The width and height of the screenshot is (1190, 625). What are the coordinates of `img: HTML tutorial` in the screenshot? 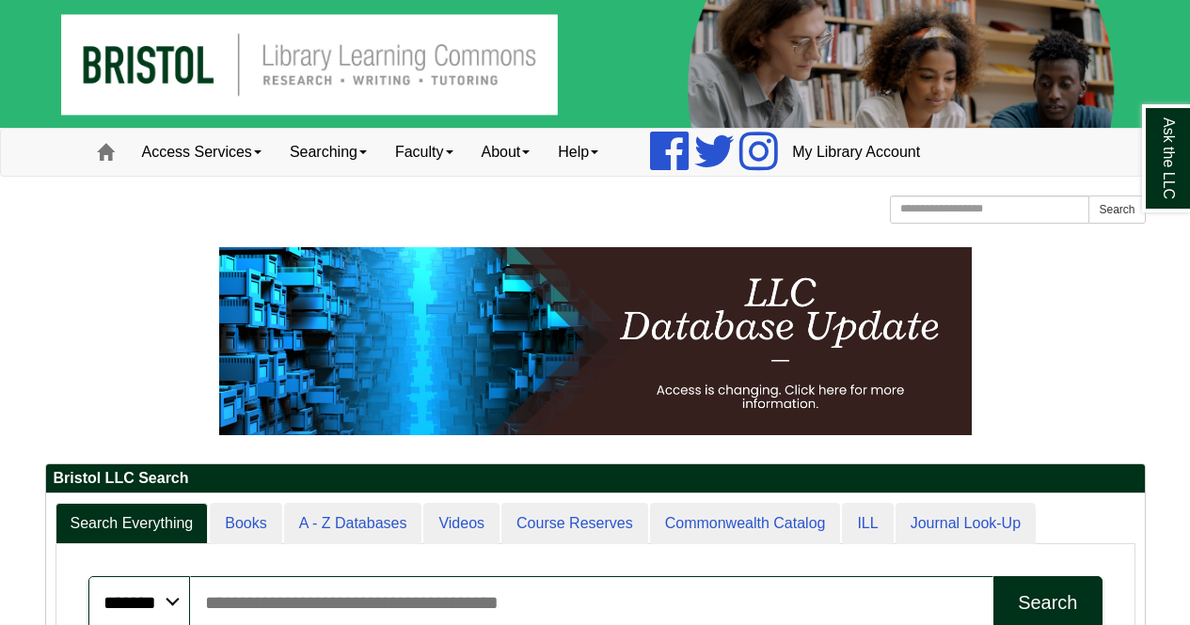 It's located at (595, 341).